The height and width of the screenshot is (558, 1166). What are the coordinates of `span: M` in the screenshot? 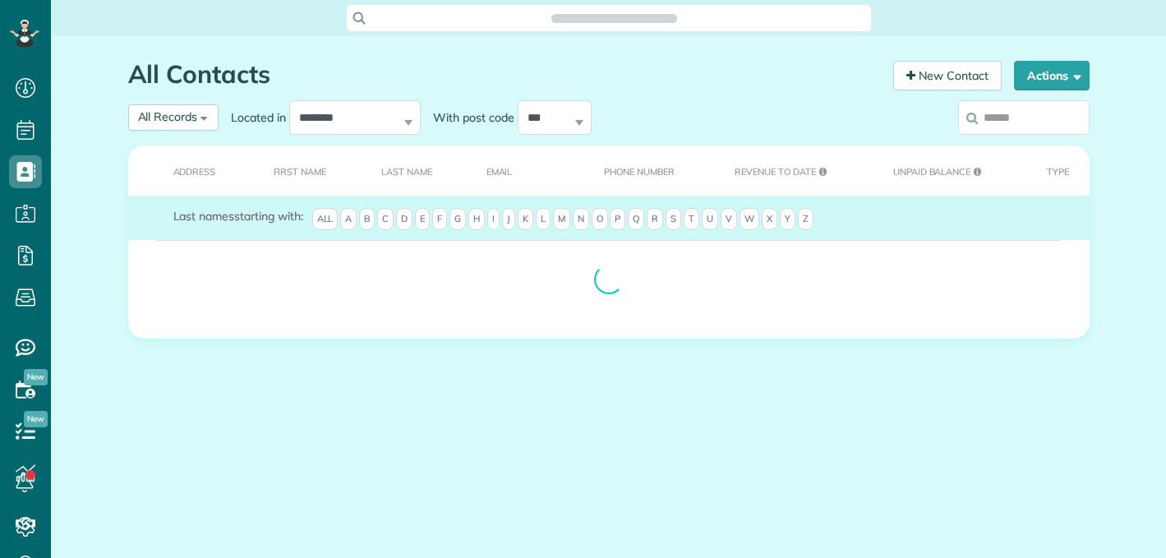 It's located at (561, 219).